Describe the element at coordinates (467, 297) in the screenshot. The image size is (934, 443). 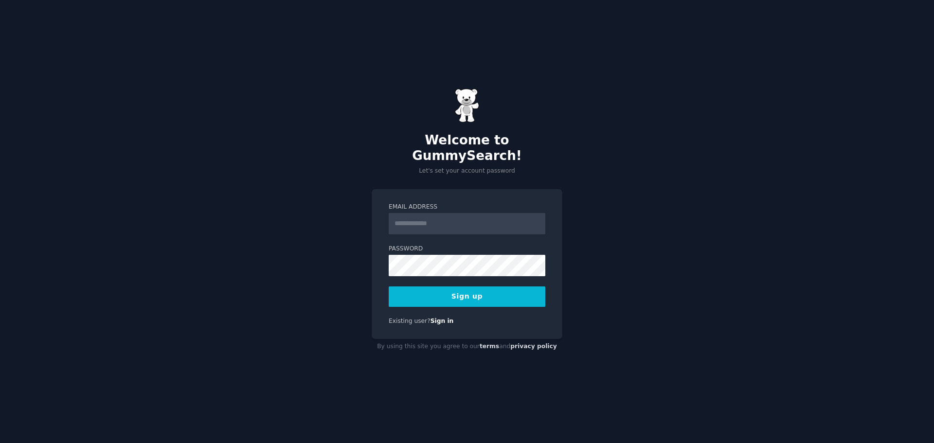
I see `button: Sign up` at that location.